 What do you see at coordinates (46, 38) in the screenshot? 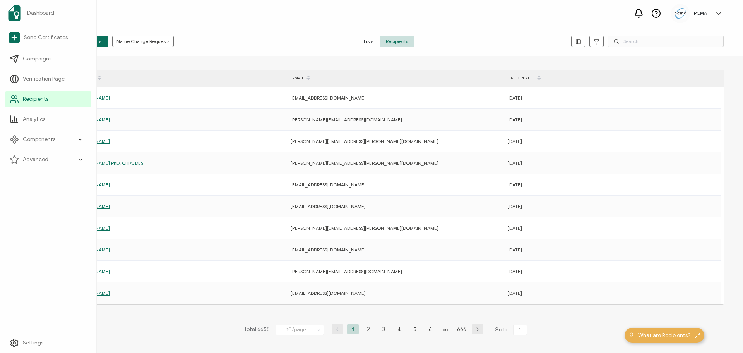
I see `span: Send Certificates` at bounding box center [46, 38].